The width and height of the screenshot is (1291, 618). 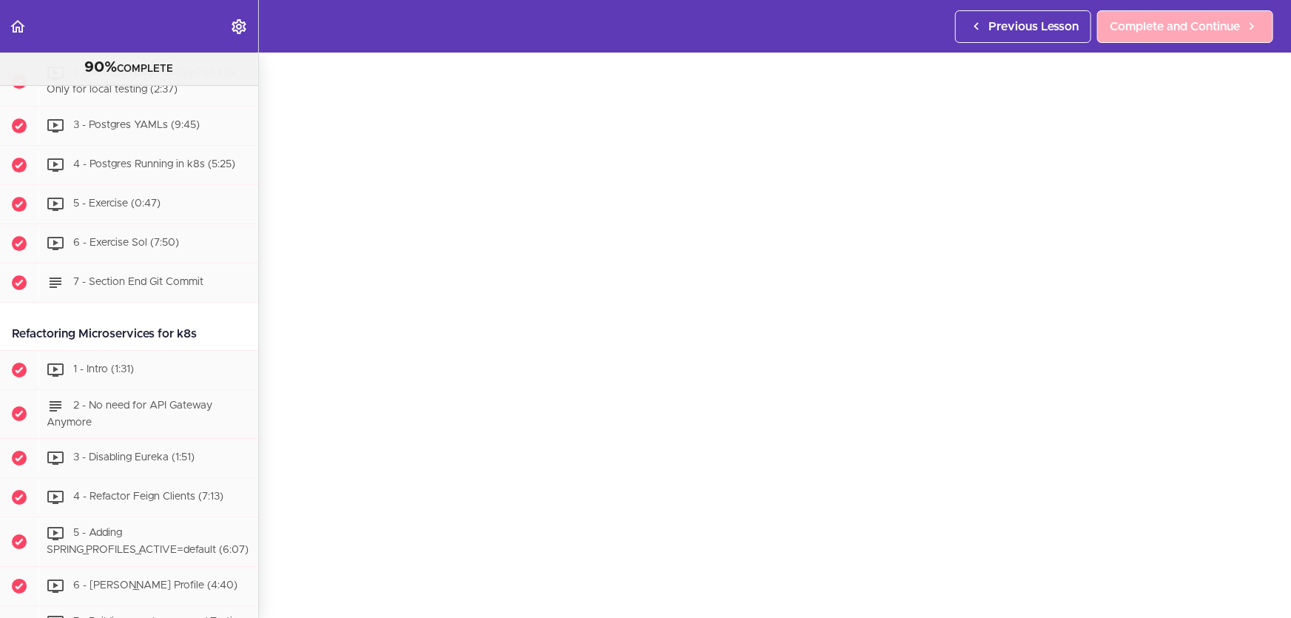 What do you see at coordinates (101, 67) in the screenshot?
I see `span: 90%` at bounding box center [101, 67].